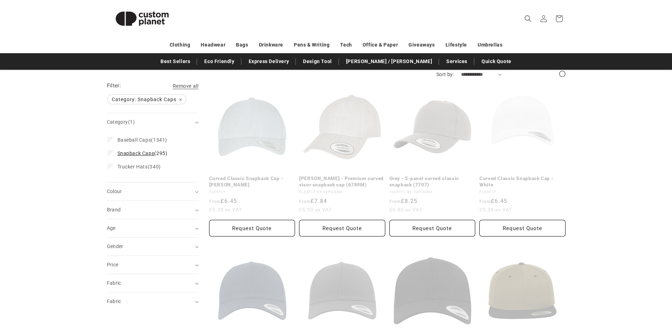  I want to click on a: Office & Paper, so click(380, 45).